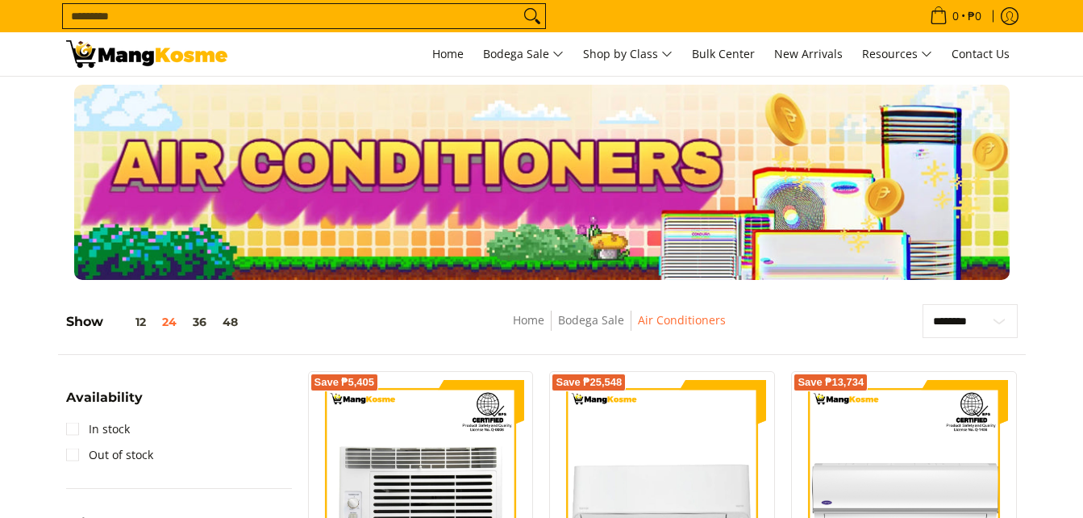 The width and height of the screenshot is (1083, 518). What do you see at coordinates (344, 382) in the screenshot?
I see `span: Save ₱5,405` at bounding box center [344, 382].